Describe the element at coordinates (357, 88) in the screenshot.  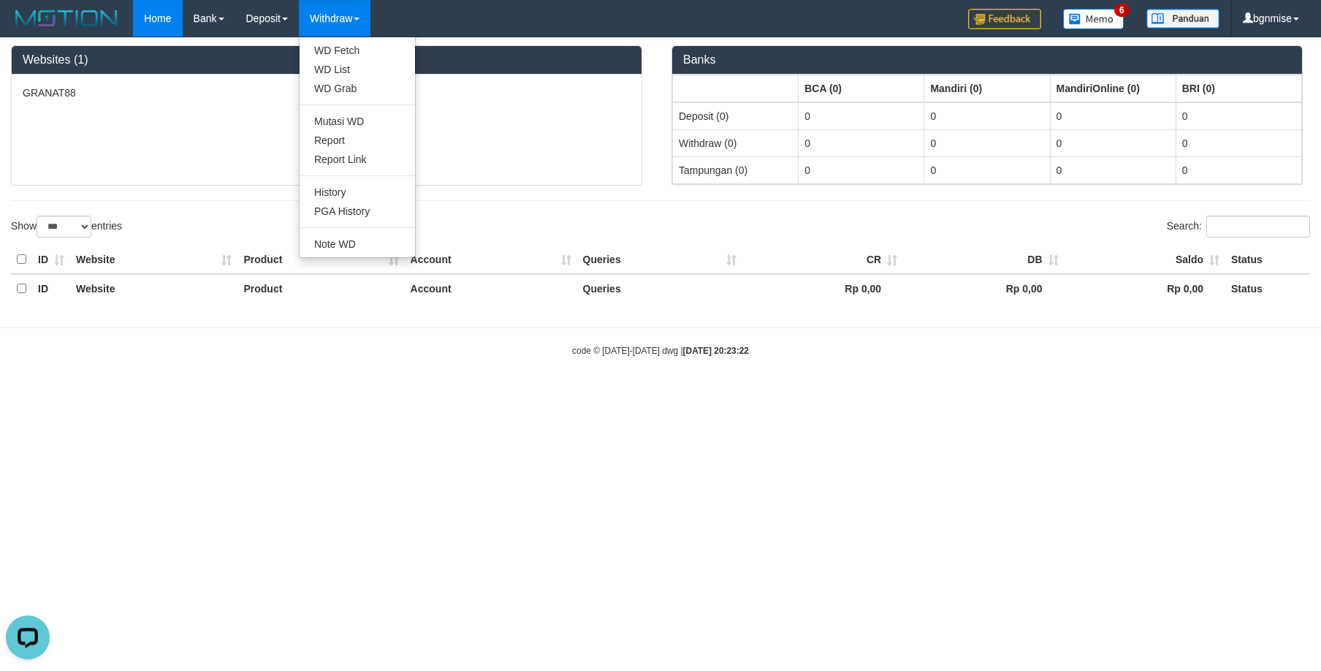
I see `a: WD Grab` at that location.